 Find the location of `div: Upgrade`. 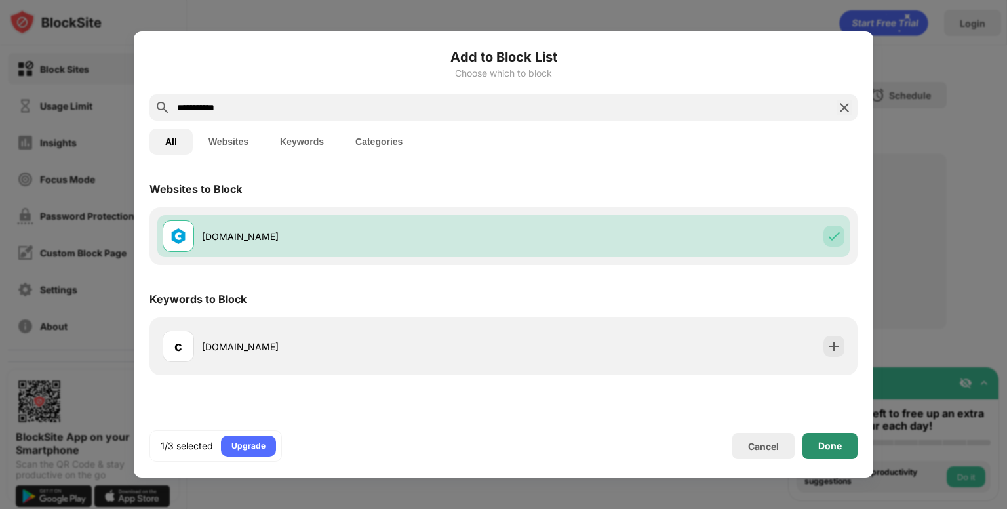

div: Upgrade is located at coordinates (248, 446).